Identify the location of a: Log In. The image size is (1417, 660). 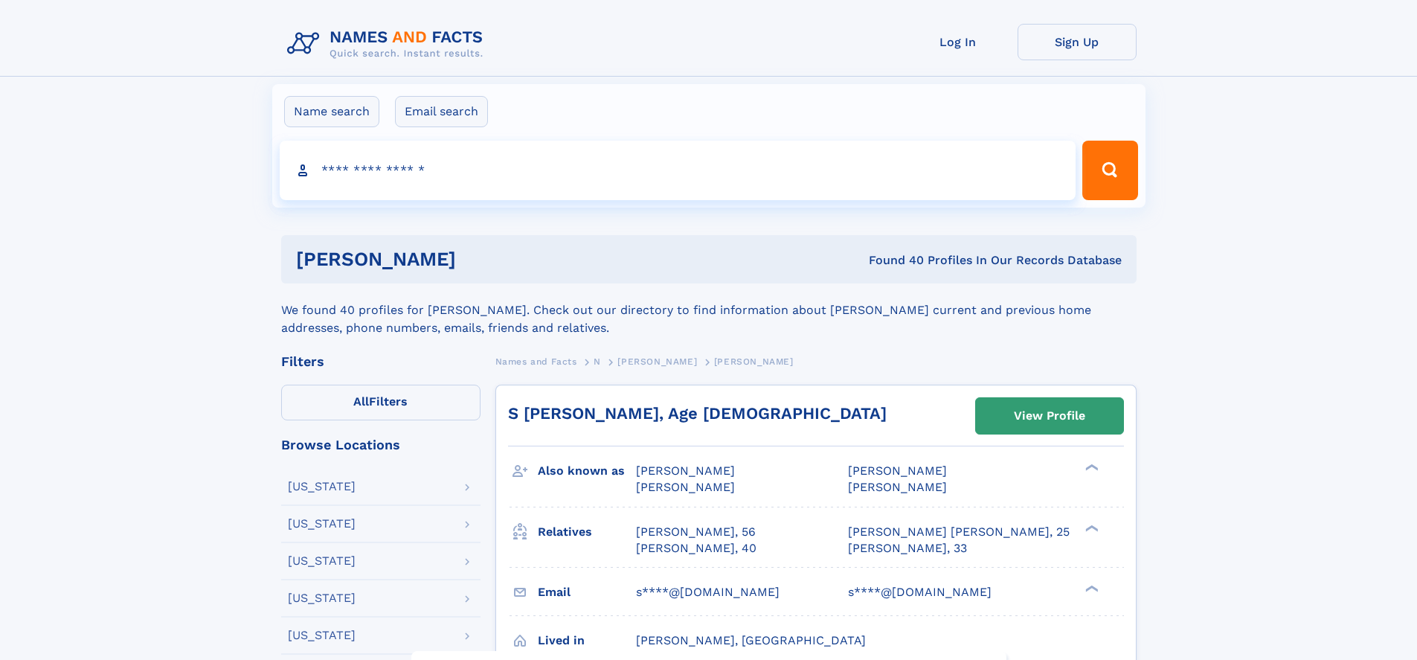
(958, 42).